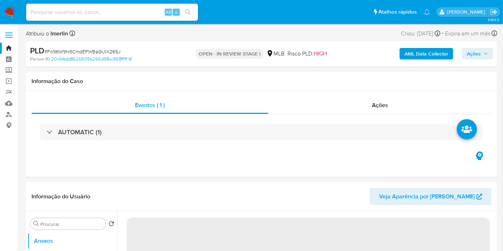  Describe the element at coordinates (427, 54) in the screenshot. I see `b: AML Data Collector` at that location.